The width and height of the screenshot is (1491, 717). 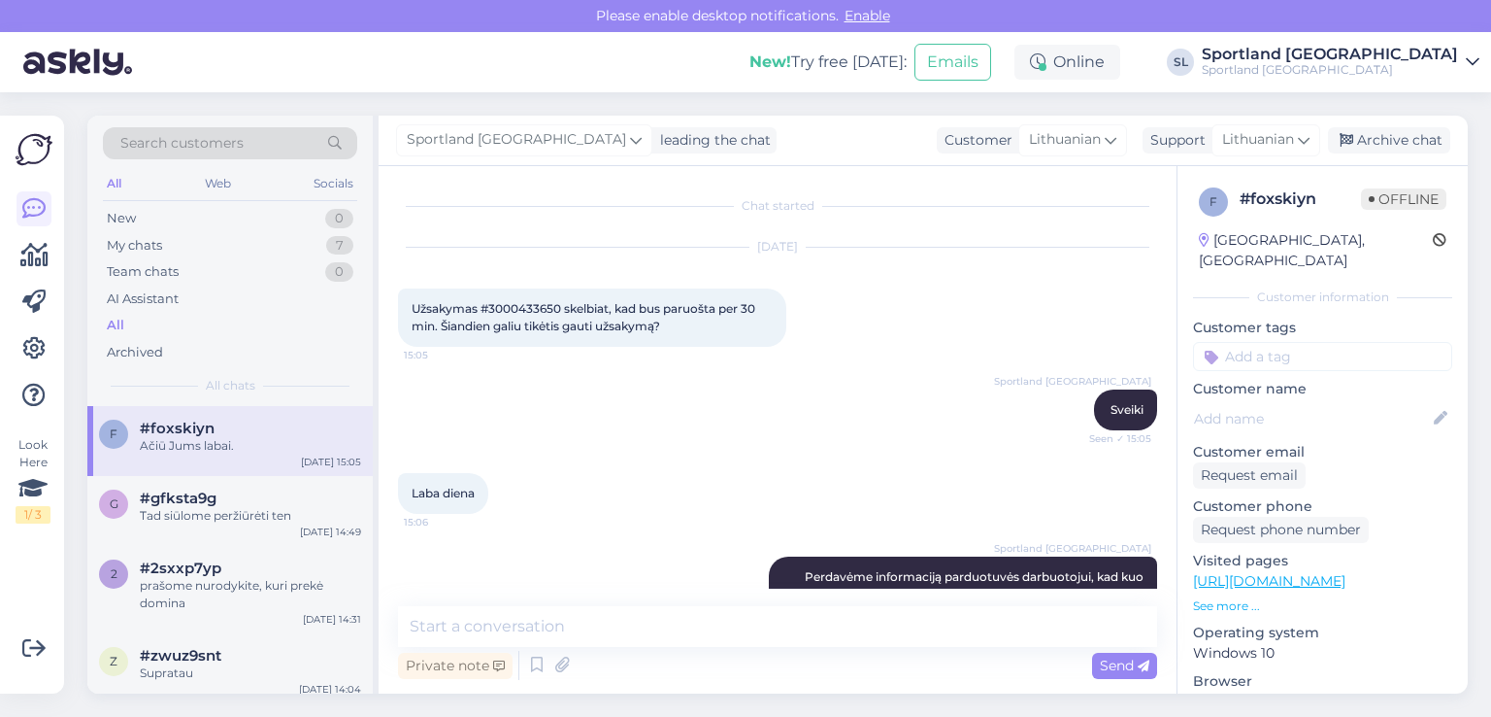 What do you see at coordinates (135, 352) in the screenshot?
I see `div: Archived` at bounding box center [135, 352].